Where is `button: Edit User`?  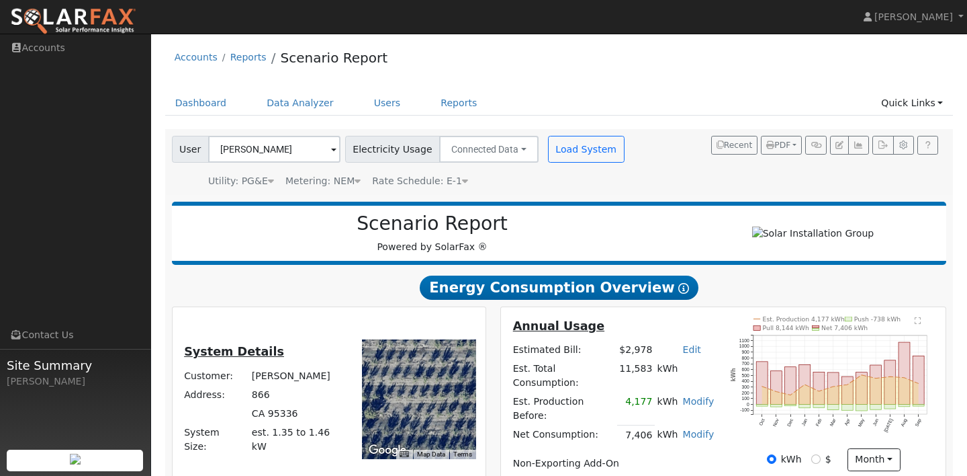
button: Edit User is located at coordinates (840, 145).